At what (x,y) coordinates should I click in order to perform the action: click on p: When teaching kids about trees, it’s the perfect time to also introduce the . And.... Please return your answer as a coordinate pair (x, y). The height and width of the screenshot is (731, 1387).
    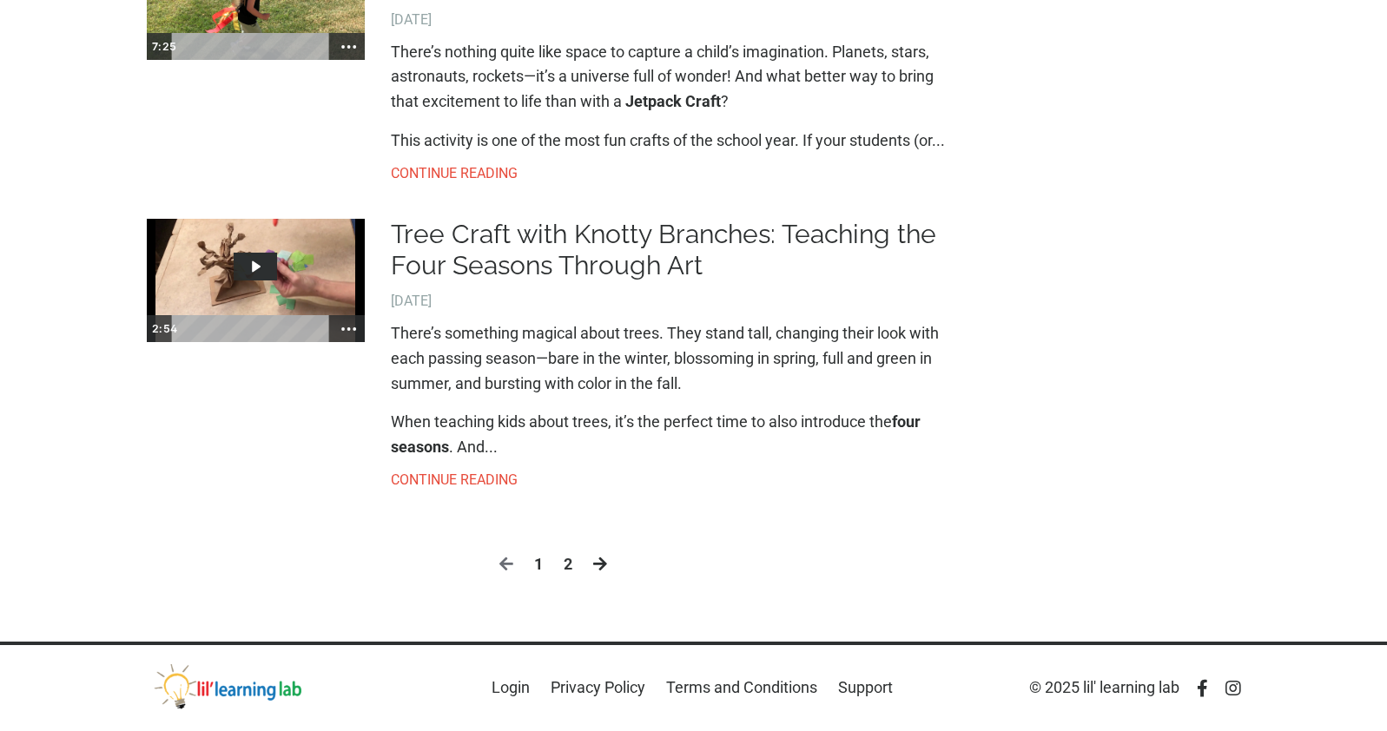
    Looking at the image, I should click on (676, 435).